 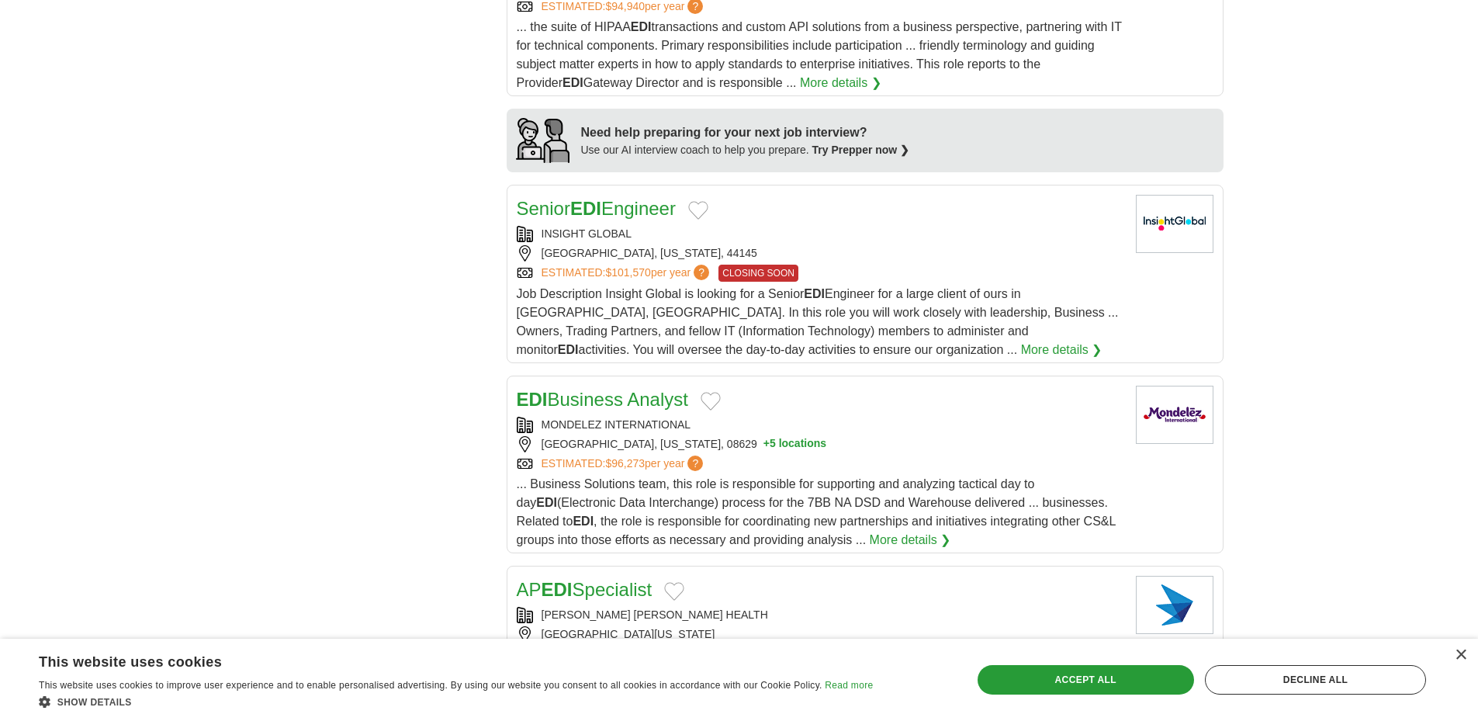 I want to click on img: Mondelez International logo, so click(x=1175, y=414).